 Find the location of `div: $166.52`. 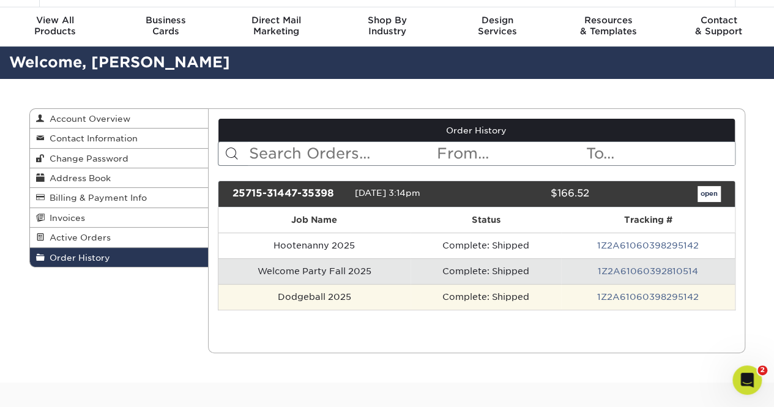

div: $166.52 is located at coordinates (533, 194).